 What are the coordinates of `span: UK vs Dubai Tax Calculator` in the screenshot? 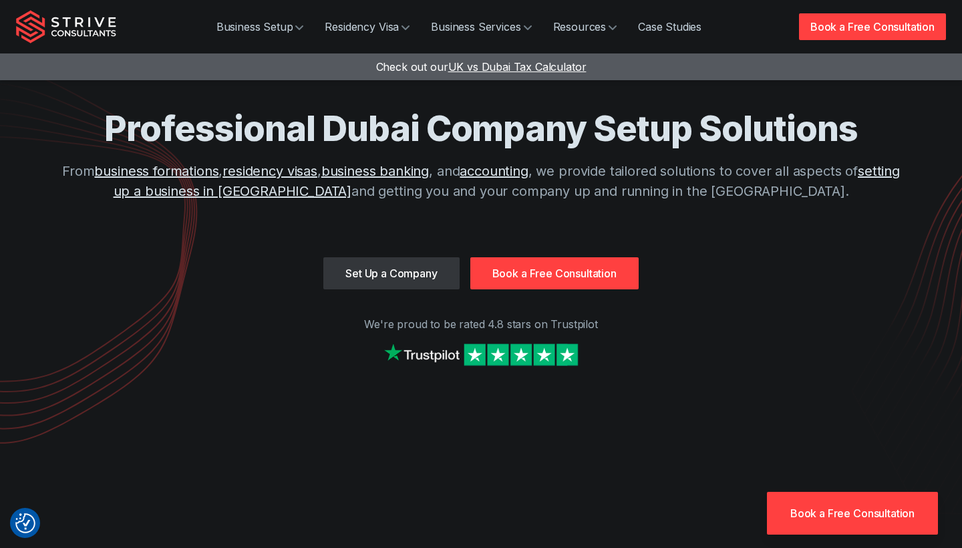 It's located at (517, 67).